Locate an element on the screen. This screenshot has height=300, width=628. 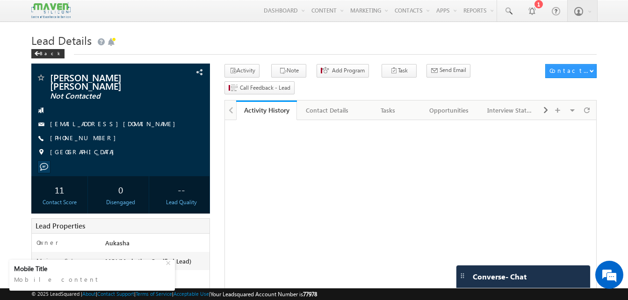
a: Acceptable Use is located at coordinates (191, 294).